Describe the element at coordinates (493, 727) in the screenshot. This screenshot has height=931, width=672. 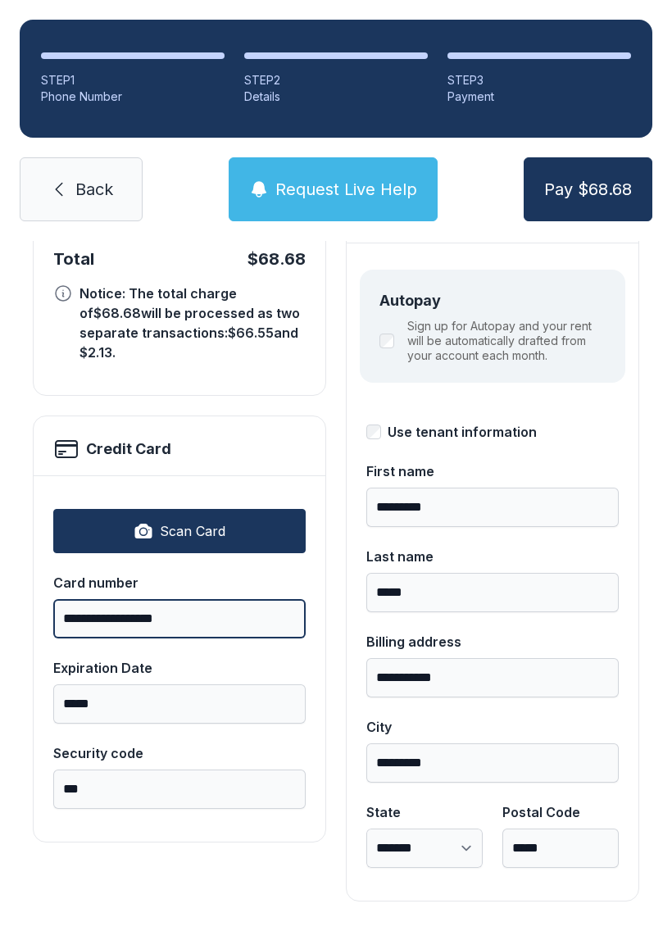
I see `div: City` at that location.